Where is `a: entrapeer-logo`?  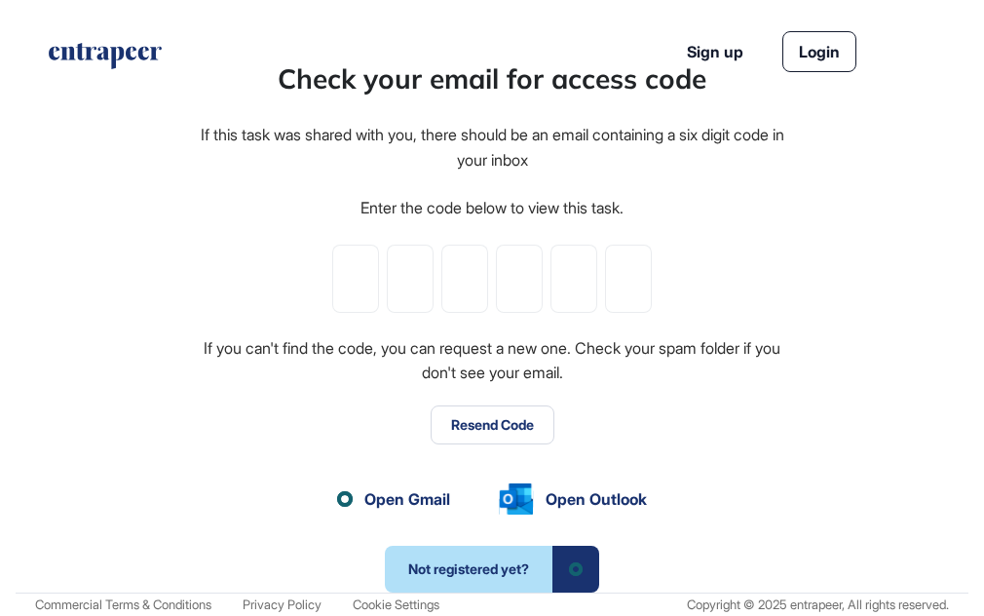 a: entrapeer-logo is located at coordinates (105, 59).